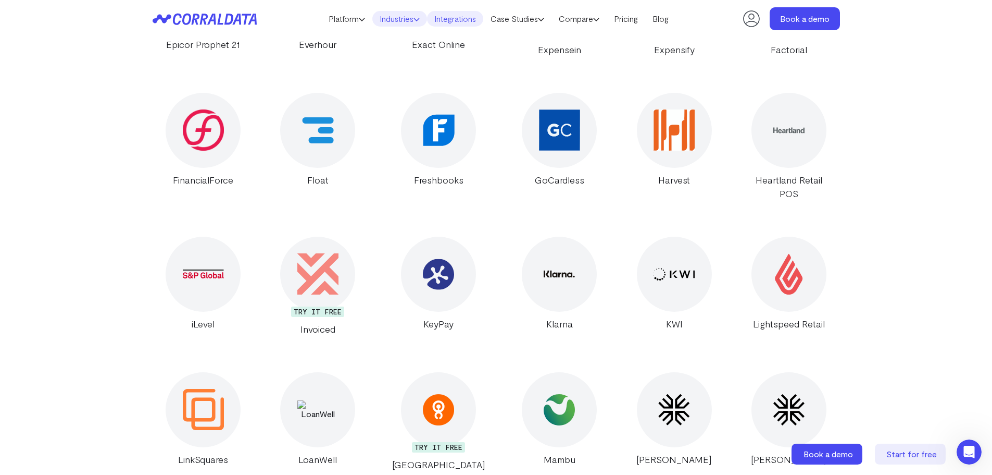  I want to click on span: Start for free, so click(912, 453).